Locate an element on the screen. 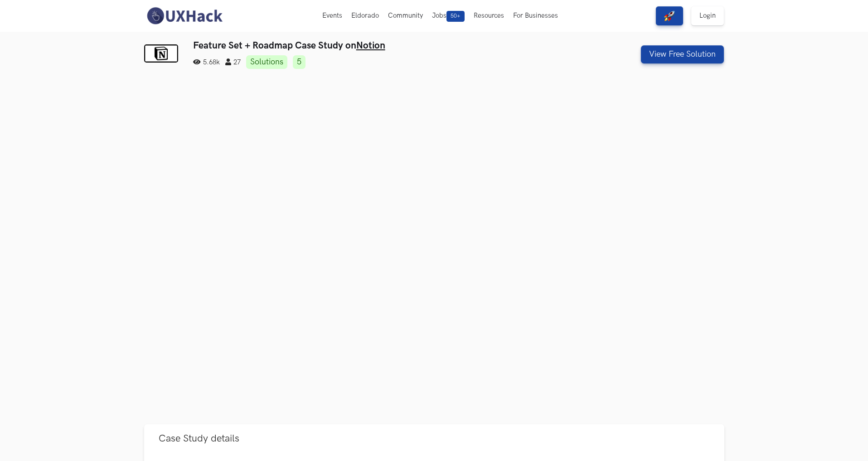 The height and width of the screenshot is (461, 868). h3: Feature Set + Roadmap Case Study on is located at coordinates (385, 45).